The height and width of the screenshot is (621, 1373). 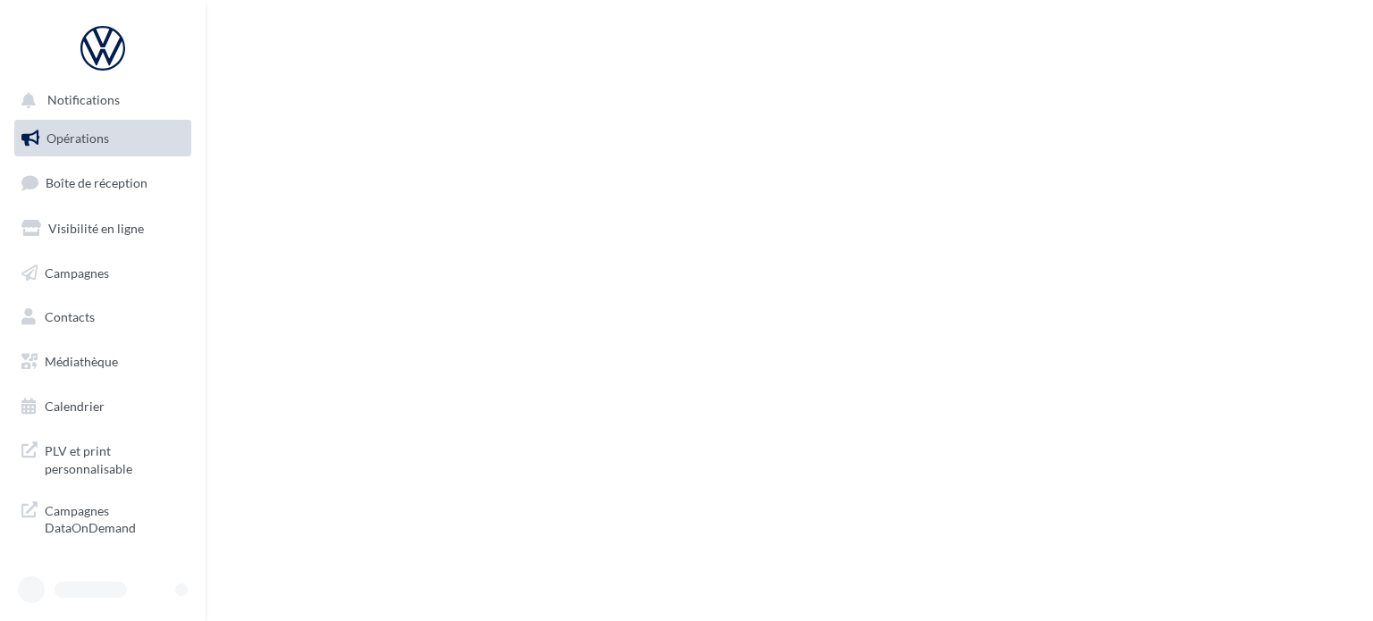 What do you see at coordinates (83, 100) in the screenshot?
I see `span: Notifications` at bounding box center [83, 100].